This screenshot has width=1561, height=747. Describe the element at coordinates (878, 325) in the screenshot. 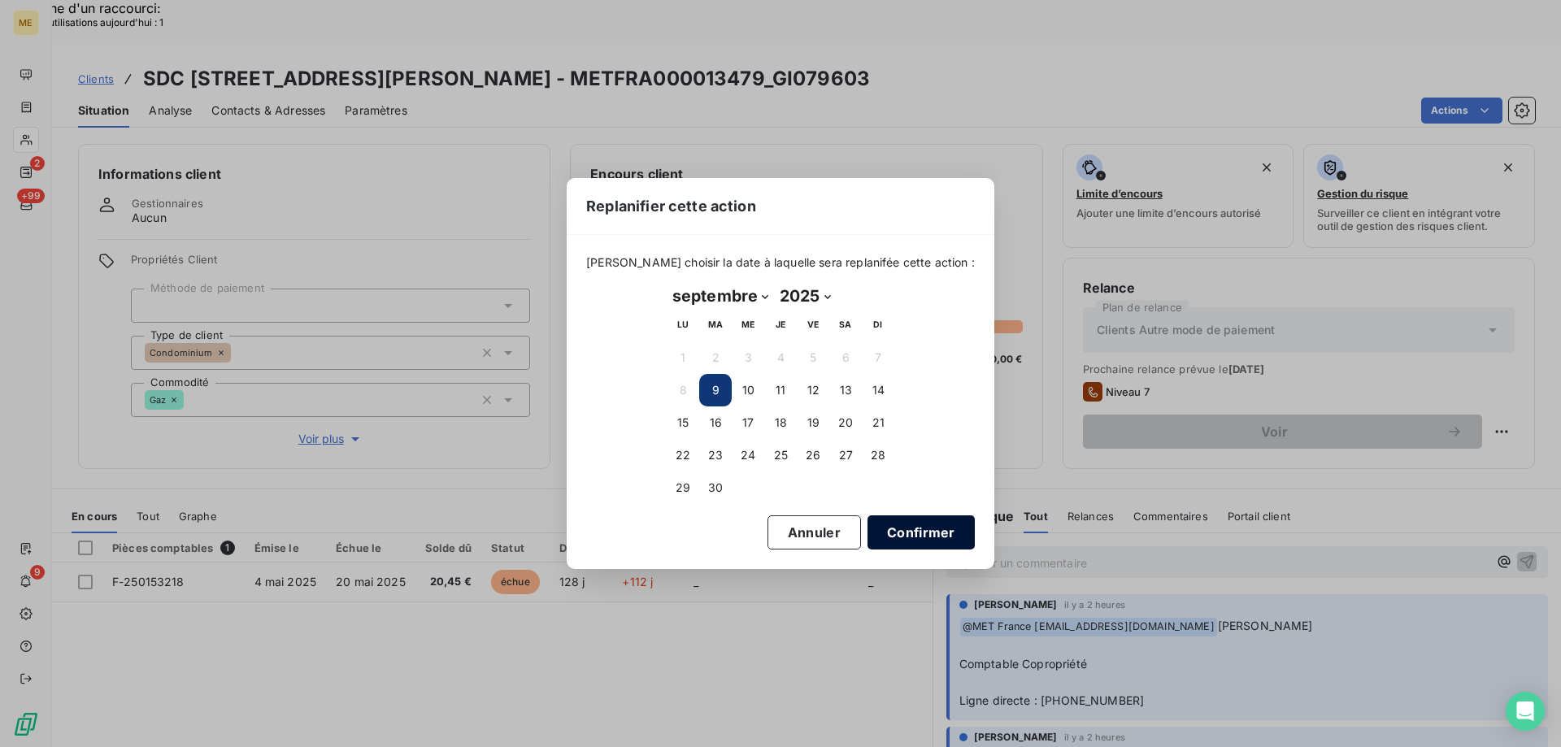

I see `th: dimanche` at that location.